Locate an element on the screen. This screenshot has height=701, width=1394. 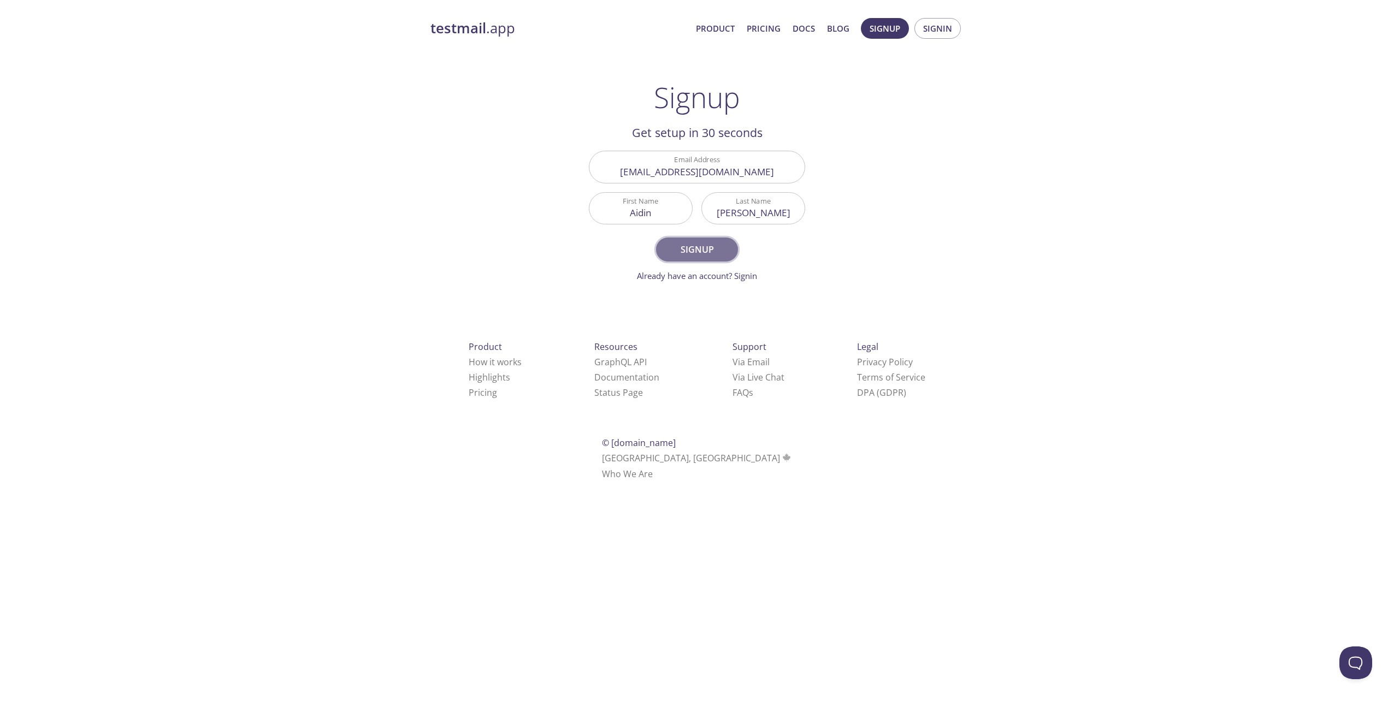
a: Highlights is located at coordinates (489, 377).